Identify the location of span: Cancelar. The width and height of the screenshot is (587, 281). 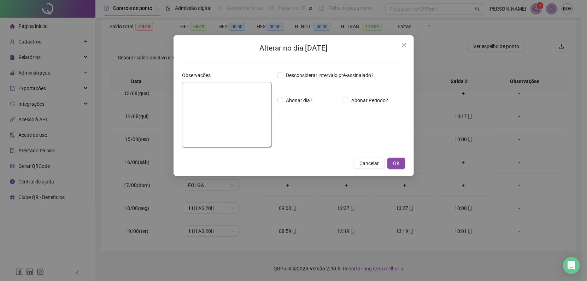
(369, 163).